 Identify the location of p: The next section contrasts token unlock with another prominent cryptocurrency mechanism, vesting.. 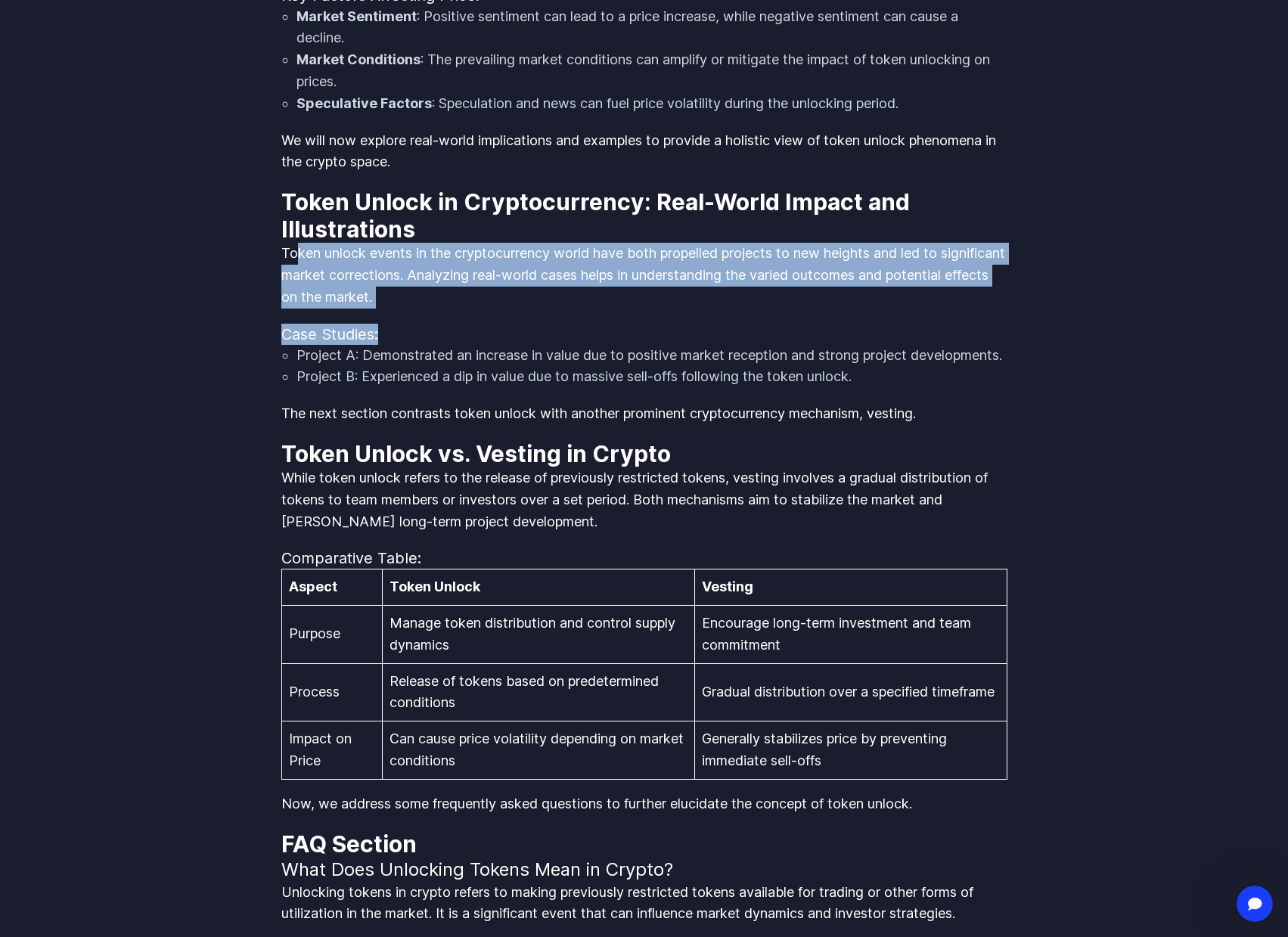
(644, 414).